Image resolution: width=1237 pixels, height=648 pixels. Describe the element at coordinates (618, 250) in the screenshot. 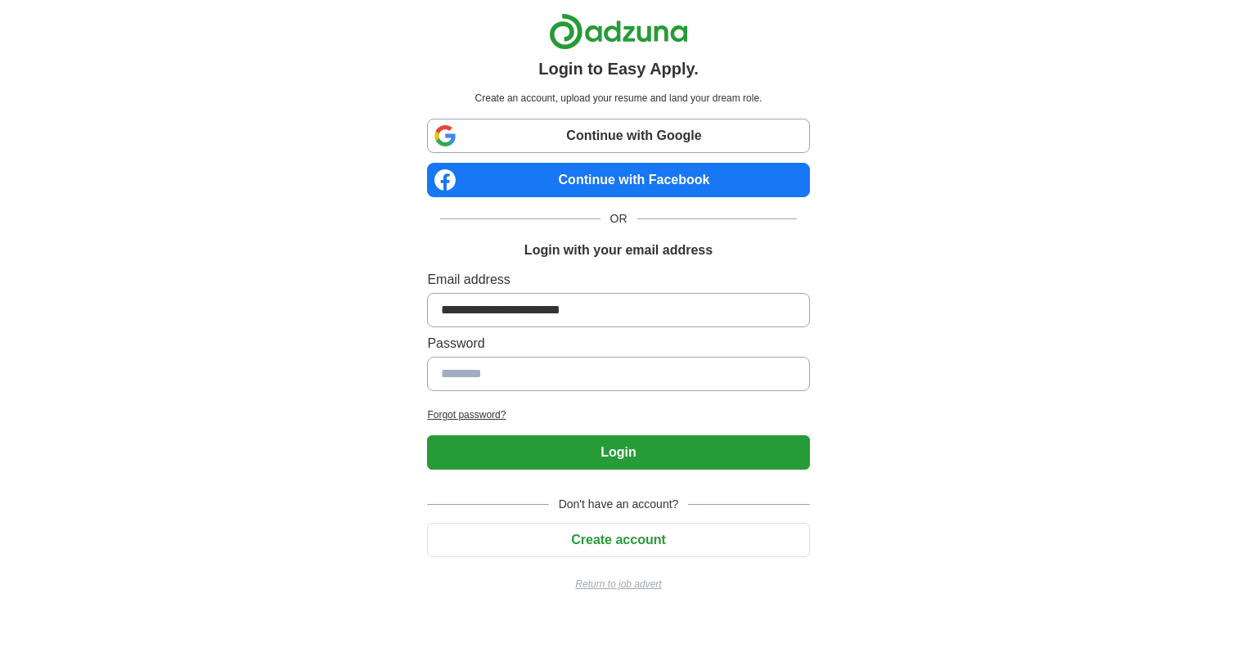

I see `h1: Login with your email address` at that location.